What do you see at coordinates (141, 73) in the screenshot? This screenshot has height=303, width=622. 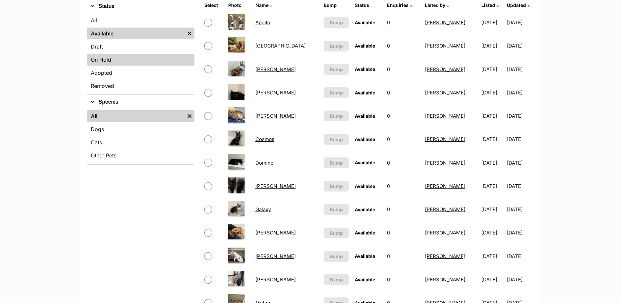 I see `a: Adopted` at bounding box center [141, 73].